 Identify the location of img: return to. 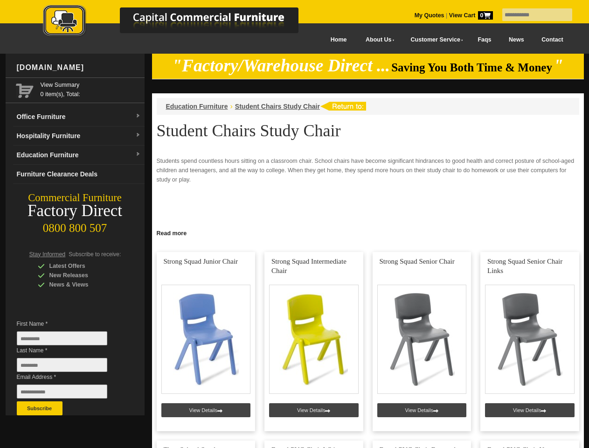
(343, 106).